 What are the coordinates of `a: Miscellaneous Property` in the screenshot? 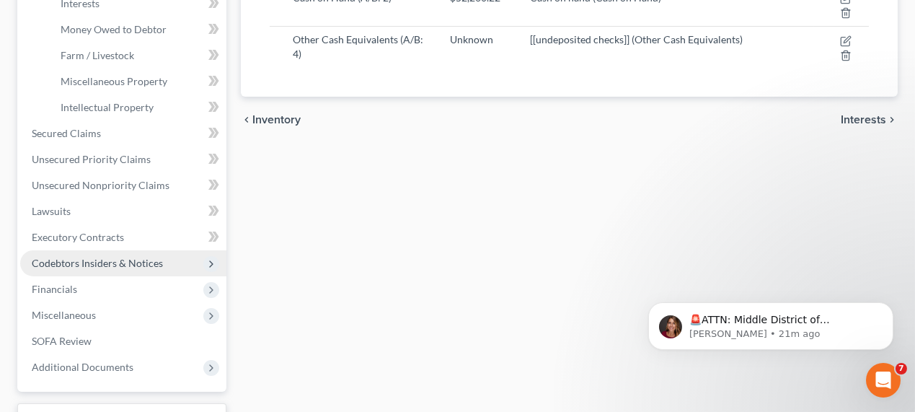 It's located at (138, 81).